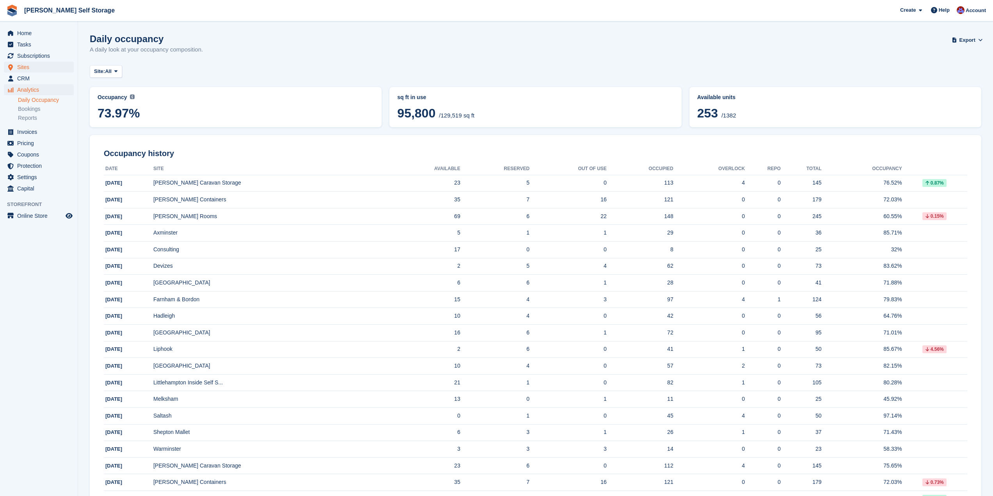 The image size is (993, 496). What do you see at coordinates (640, 332) in the screenshot?
I see `div: 72` at bounding box center [640, 332].